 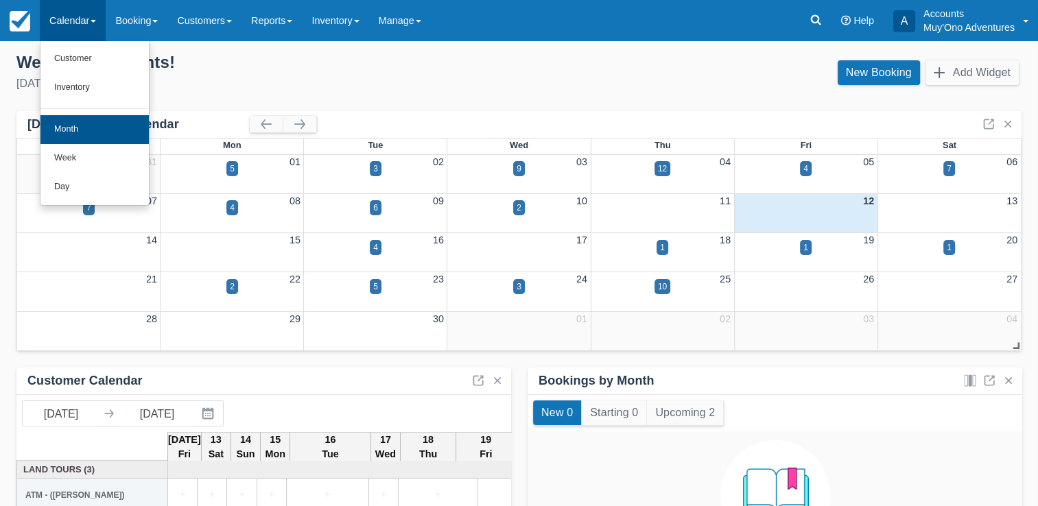 I want to click on div: Customer Calendar, so click(x=85, y=381).